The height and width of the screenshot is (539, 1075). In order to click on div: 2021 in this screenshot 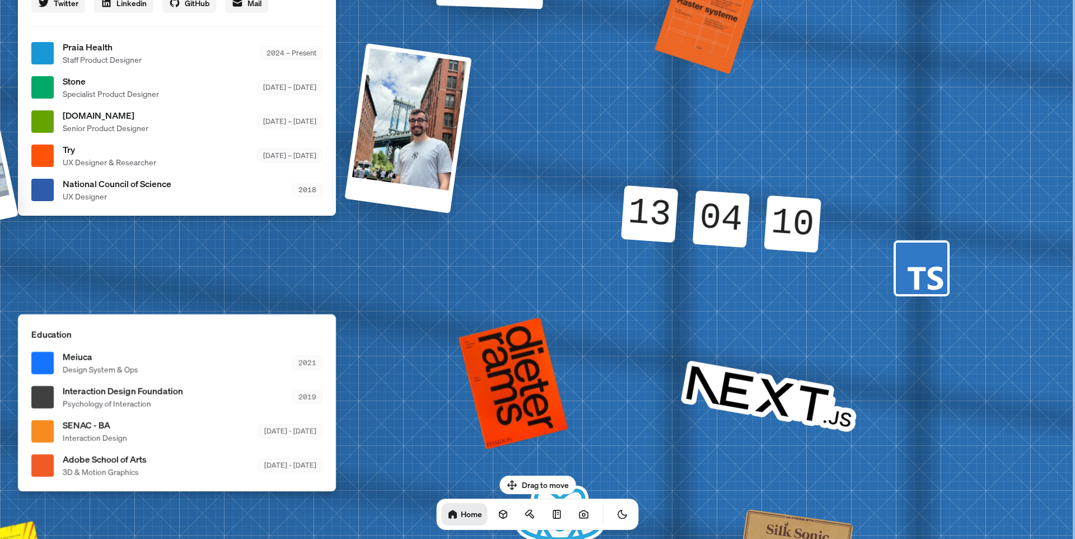, I will do `click(307, 362)`.